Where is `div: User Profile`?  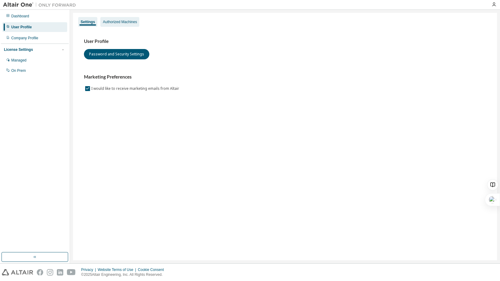 div: User Profile is located at coordinates (21, 27).